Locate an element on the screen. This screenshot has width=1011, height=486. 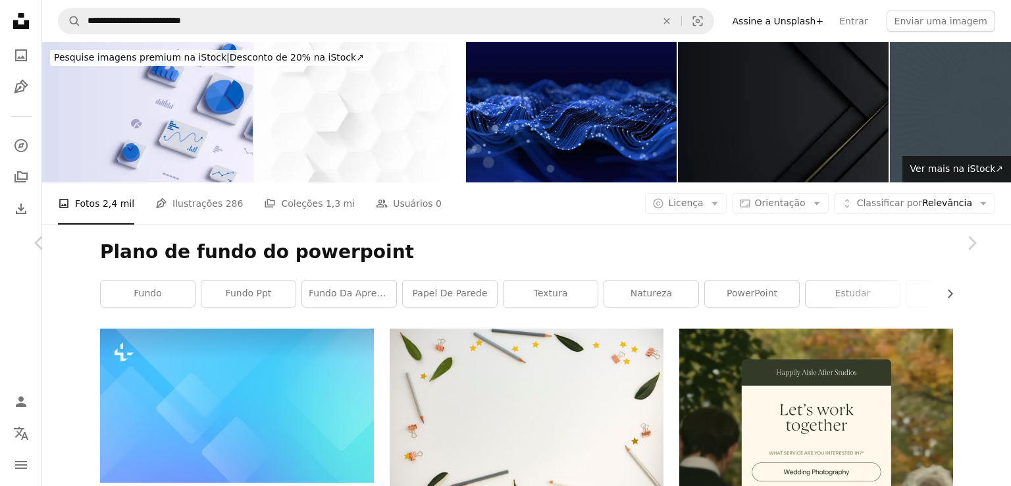
img: Data Analysis Chart Graph 3D Statistics Background is located at coordinates (147, 112).